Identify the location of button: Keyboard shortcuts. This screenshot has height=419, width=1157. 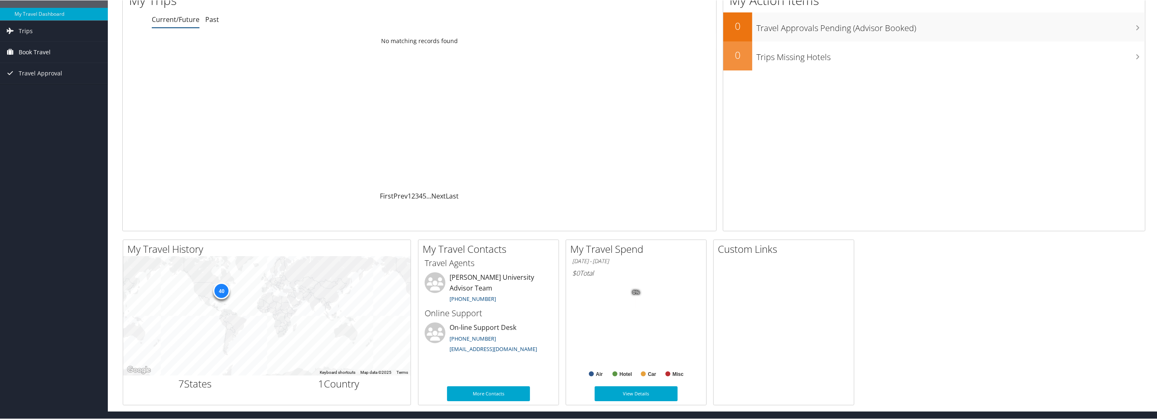
(337, 372).